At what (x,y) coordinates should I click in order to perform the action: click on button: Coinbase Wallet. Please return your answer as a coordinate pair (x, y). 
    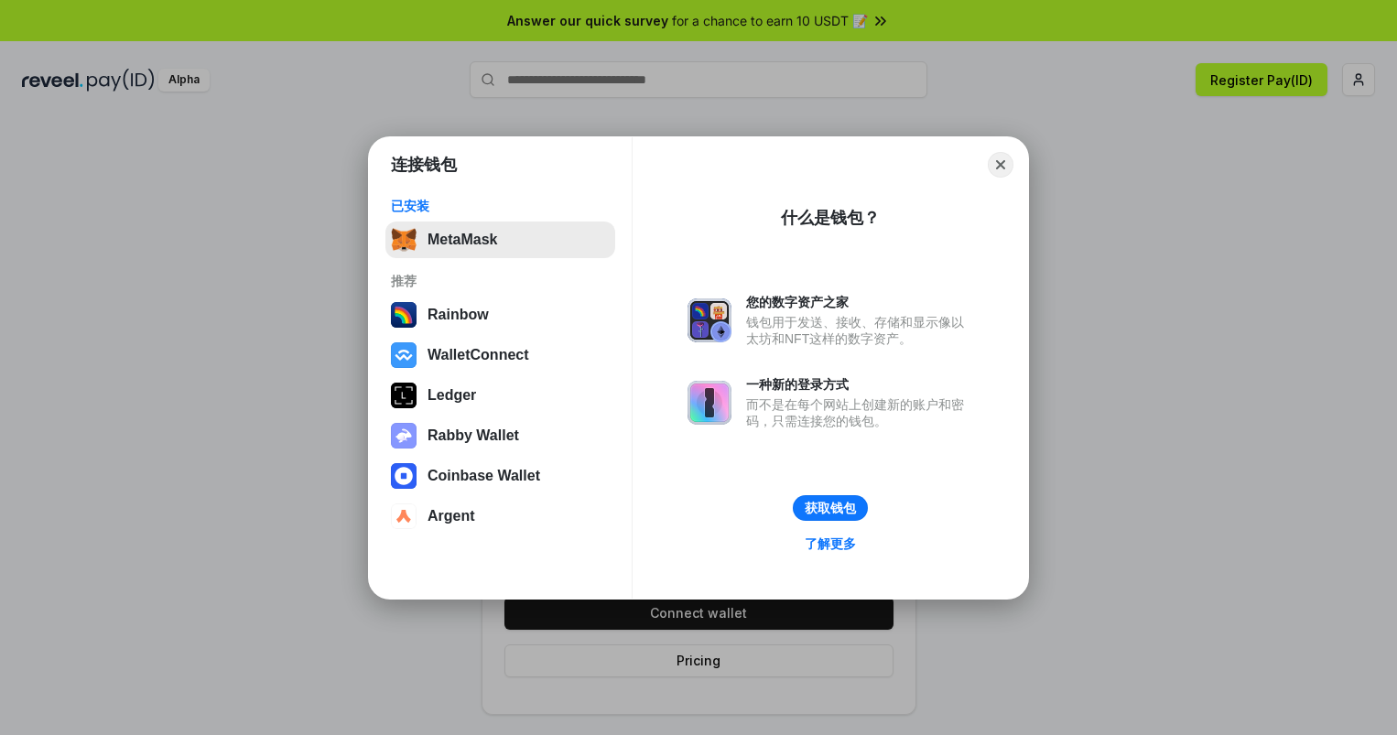
    Looking at the image, I should click on (500, 476).